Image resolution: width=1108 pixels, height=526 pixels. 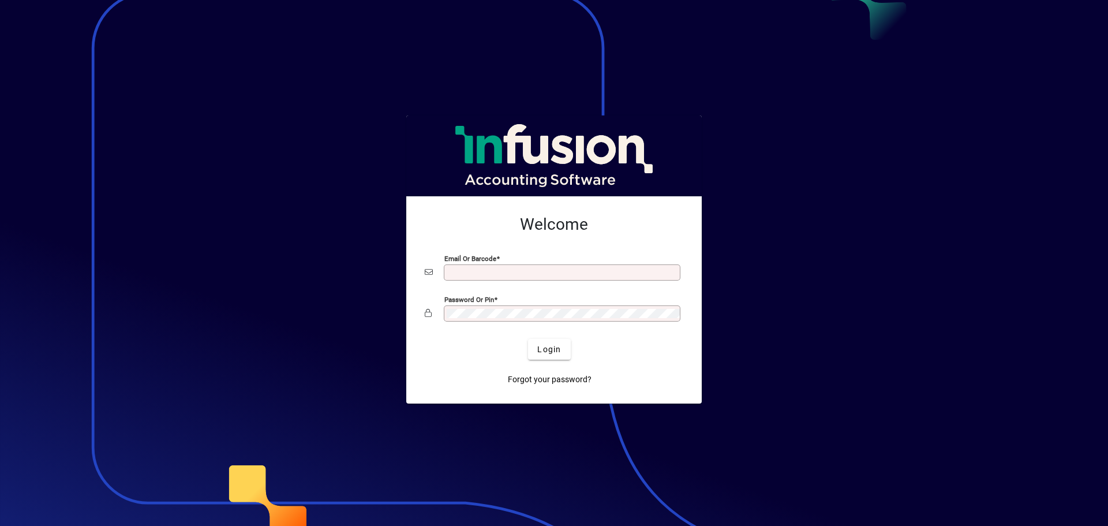 What do you see at coordinates (470, 258) in the screenshot?
I see `mat-label: Email or Barcode` at bounding box center [470, 258].